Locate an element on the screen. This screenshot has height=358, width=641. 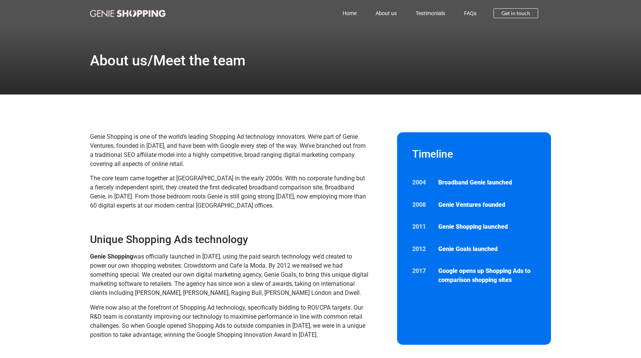
span: Genie Shopping is one of the world’s leading Shopping Ad technology innovators. We’re part of Gen... is located at coordinates (228, 150).